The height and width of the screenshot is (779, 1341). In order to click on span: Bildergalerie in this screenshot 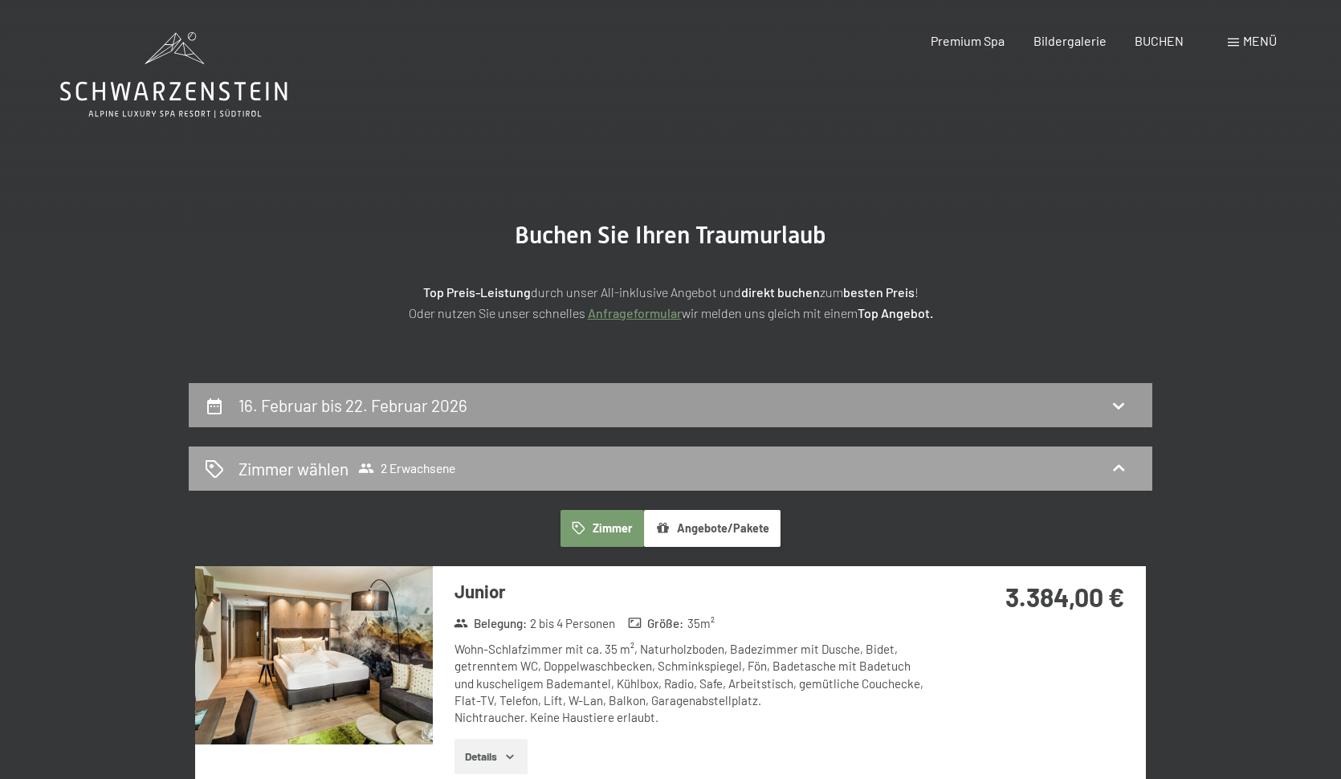, I will do `click(1069, 40)`.